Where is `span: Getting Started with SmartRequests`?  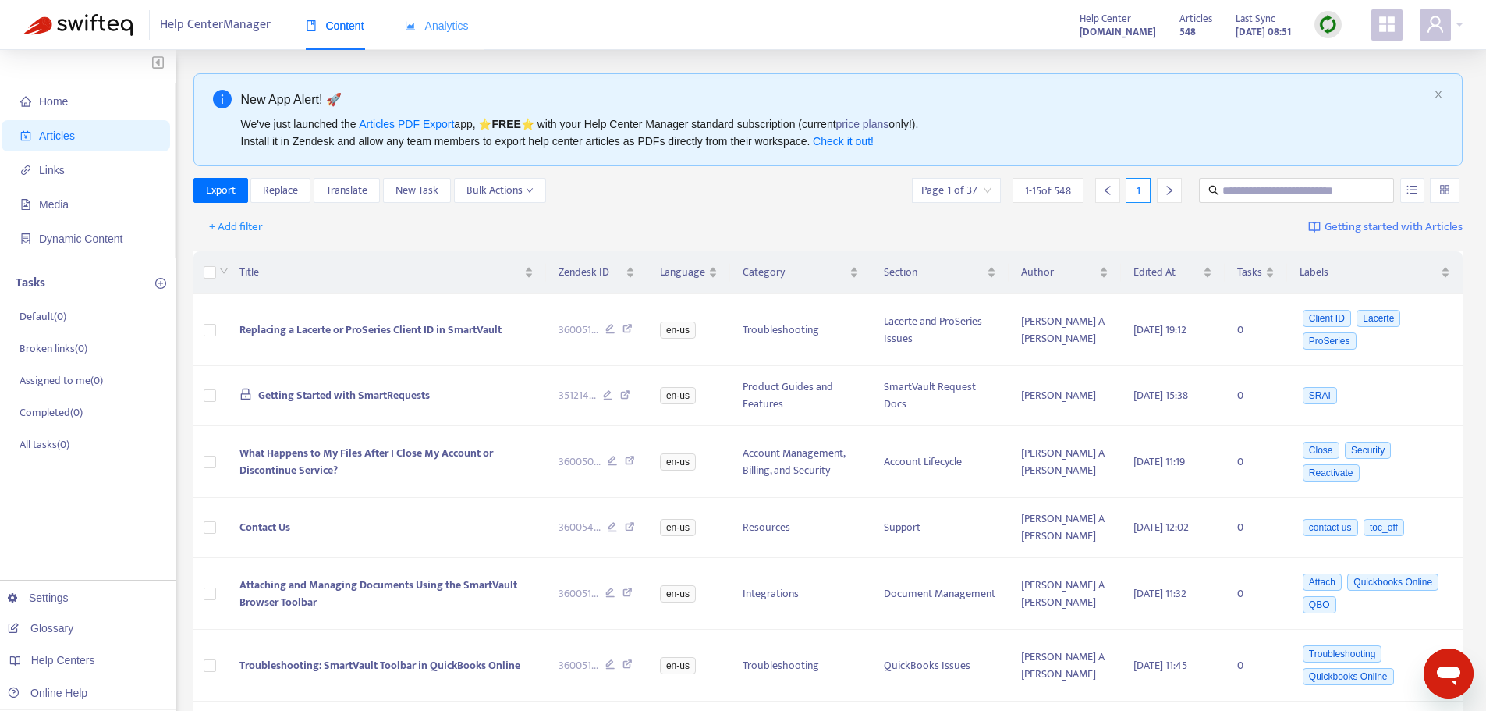
span: Getting Started with SmartRequests is located at coordinates (344, 395).